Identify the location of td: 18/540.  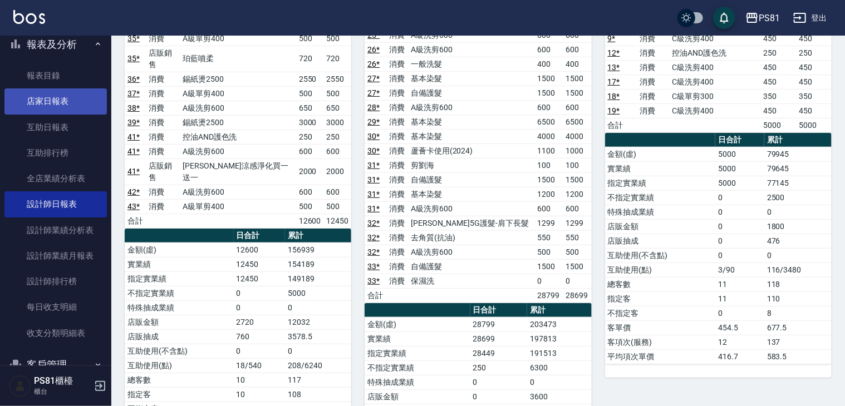
(259, 366).